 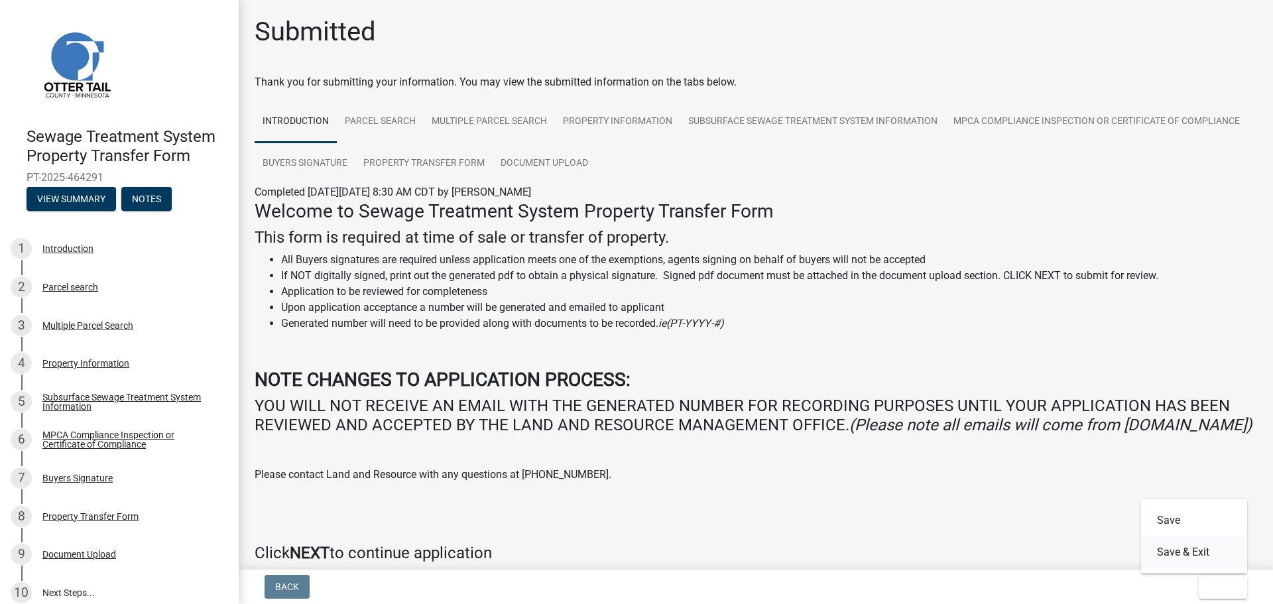 I want to click on li: All Buyers signatures are required unless application meets one of the exemptions, agents signing..., so click(x=769, y=260).